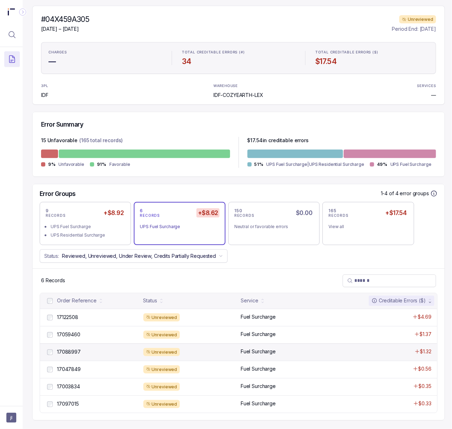  I want to click on p: 91%, so click(101, 164).